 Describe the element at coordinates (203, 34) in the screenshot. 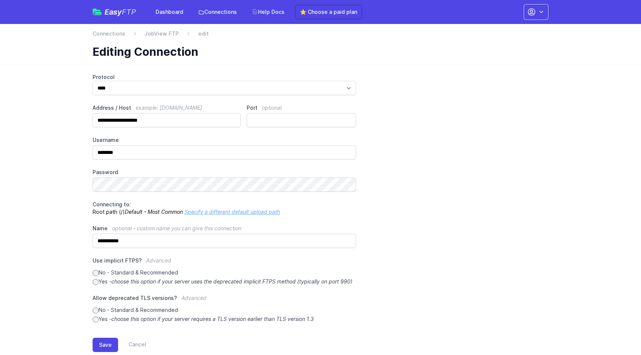

I see `span: edit` at that location.